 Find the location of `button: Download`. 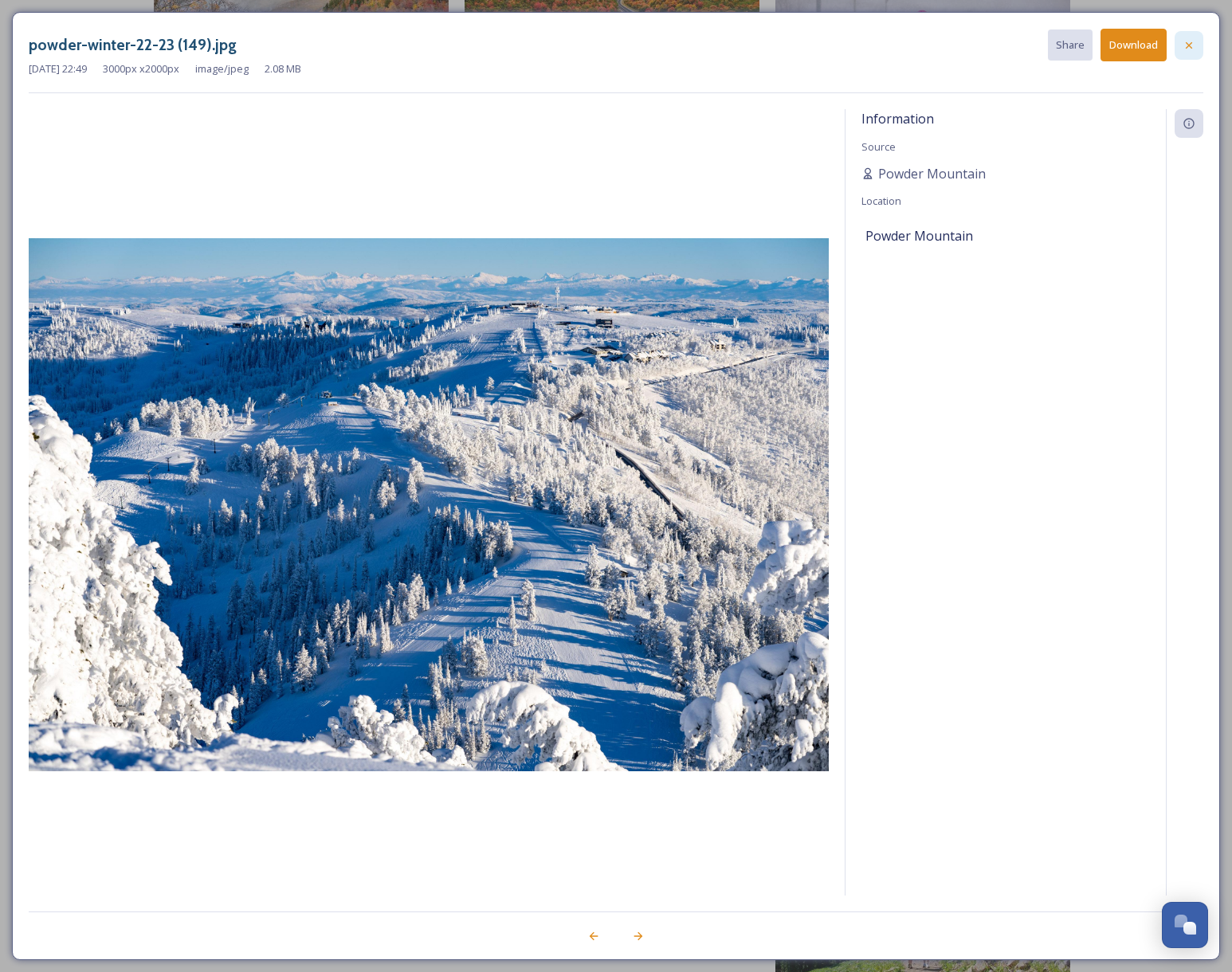

button: Download is located at coordinates (1133, 44).